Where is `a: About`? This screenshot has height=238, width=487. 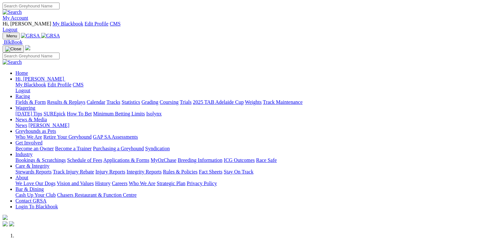 a: About is located at coordinates (22, 177).